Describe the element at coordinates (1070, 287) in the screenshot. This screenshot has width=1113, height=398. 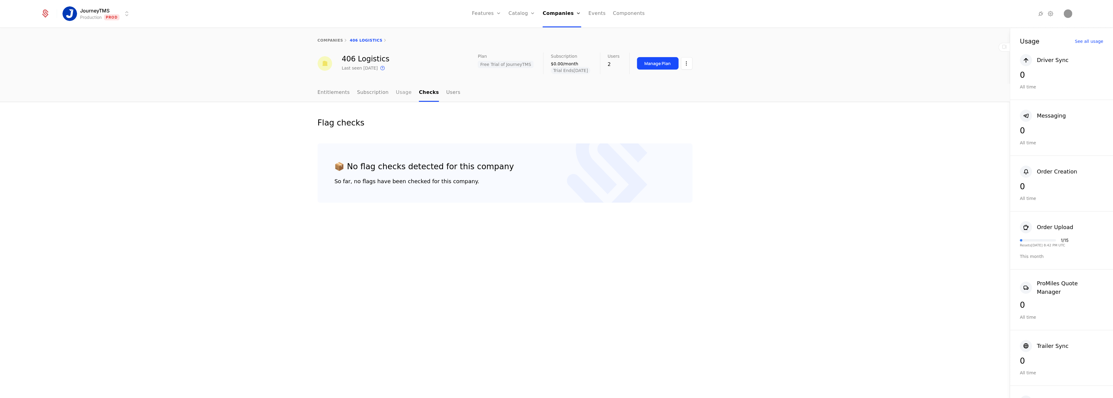
I see `div: ProMiles Quote Manager` at that location.